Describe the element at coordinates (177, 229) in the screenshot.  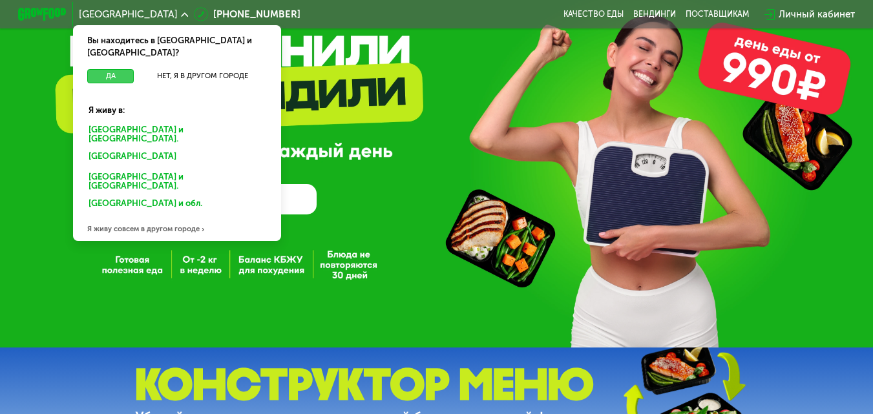
I see `div: Я живу совсем в другом городе` at that location.